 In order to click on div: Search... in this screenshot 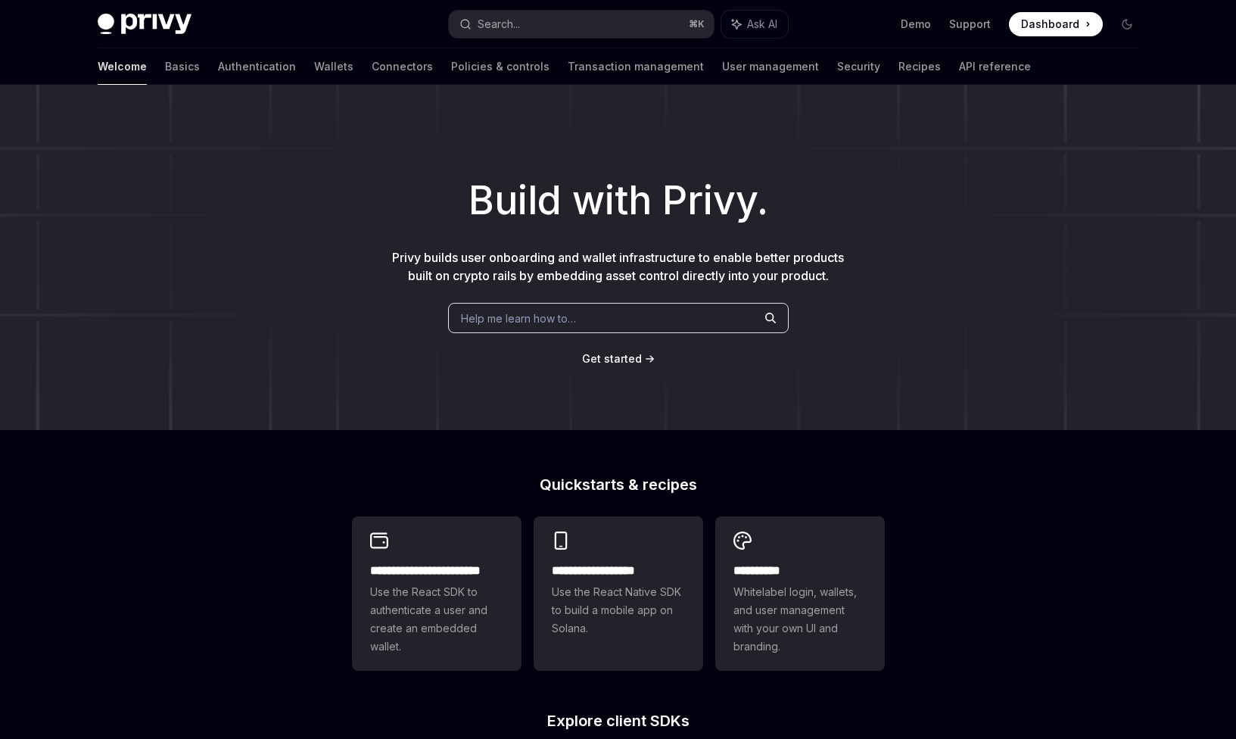, I will do `click(499, 24)`.